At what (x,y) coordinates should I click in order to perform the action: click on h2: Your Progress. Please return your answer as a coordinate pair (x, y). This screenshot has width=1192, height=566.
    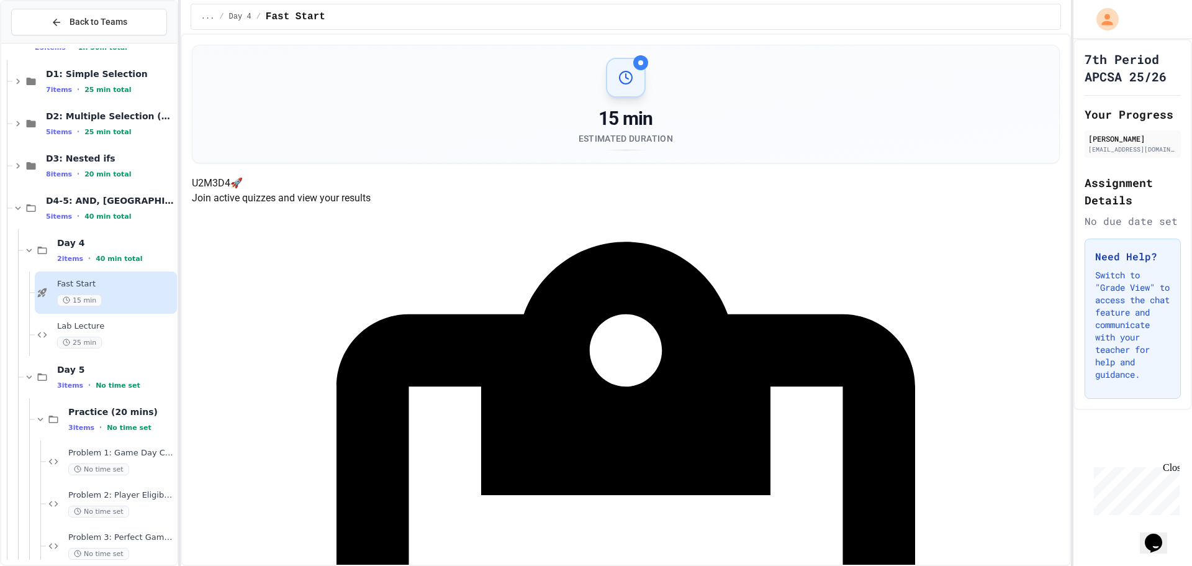
    Looking at the image, I should click on (1133, 114).